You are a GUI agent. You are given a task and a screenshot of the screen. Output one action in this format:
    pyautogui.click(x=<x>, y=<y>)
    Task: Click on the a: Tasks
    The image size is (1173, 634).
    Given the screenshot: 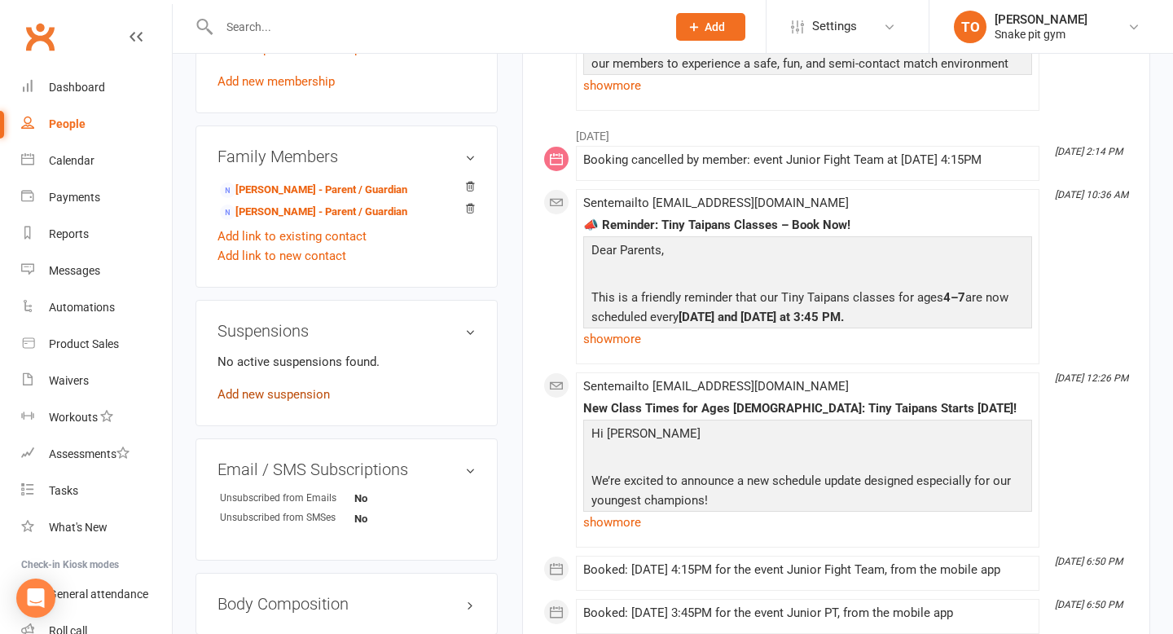 What is the action you would take?
    pyautogui.click(x=96, y=490)
    